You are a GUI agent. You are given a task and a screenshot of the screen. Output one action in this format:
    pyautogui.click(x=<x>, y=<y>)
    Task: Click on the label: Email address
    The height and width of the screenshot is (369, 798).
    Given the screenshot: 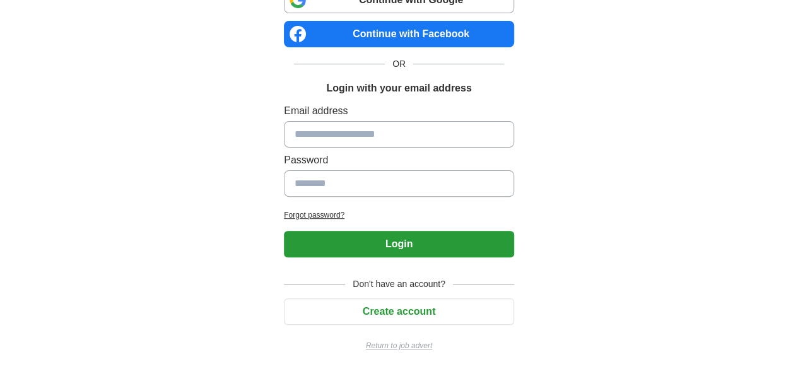 What is the action you would take?
    pyautogui.click(x=399, y=111)
    